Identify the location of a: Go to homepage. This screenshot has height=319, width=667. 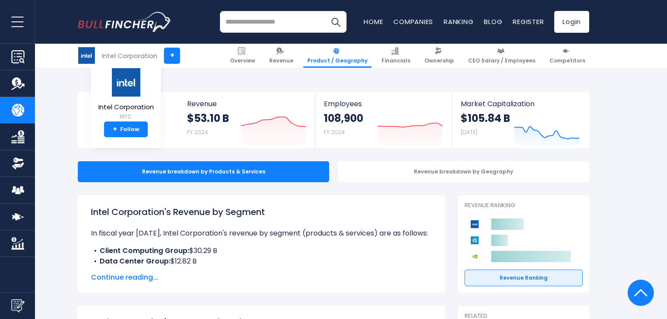
(125, 22).